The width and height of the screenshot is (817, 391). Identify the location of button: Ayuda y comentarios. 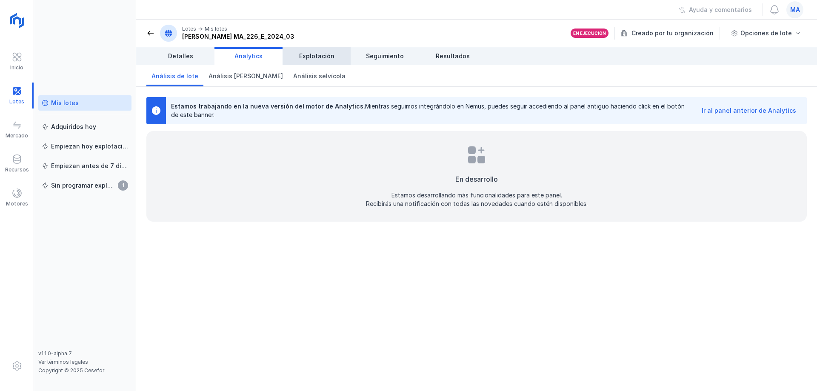
(715, 10).